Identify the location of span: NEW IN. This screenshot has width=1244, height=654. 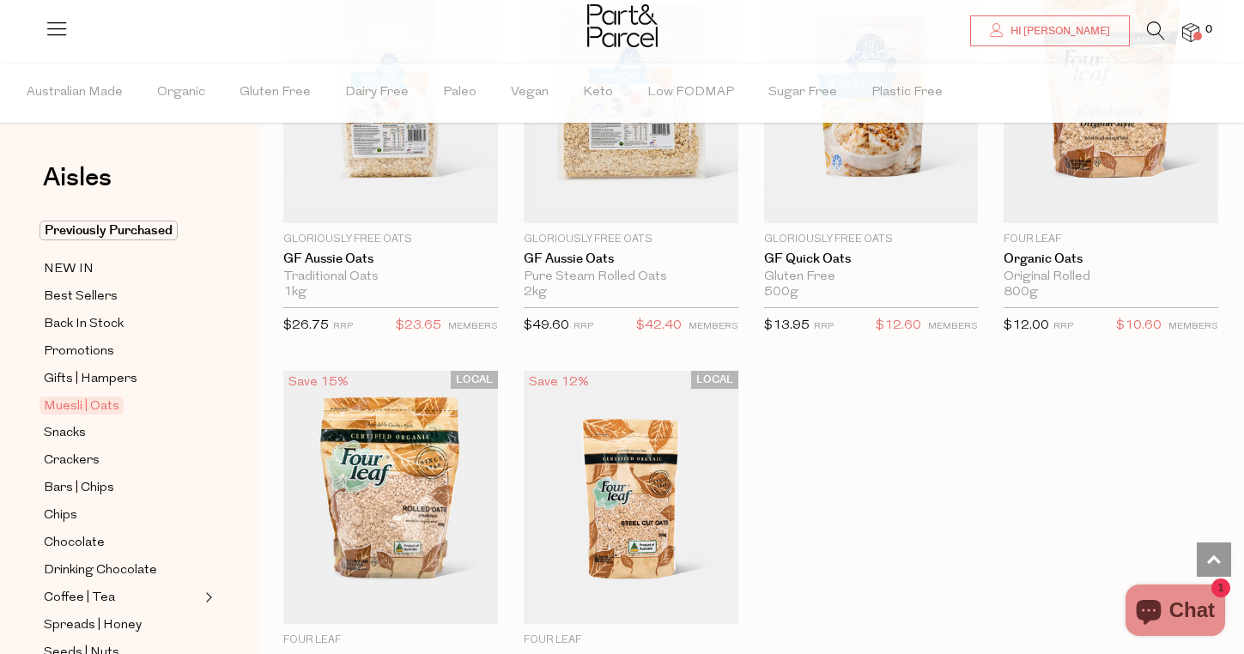
(69, 270).